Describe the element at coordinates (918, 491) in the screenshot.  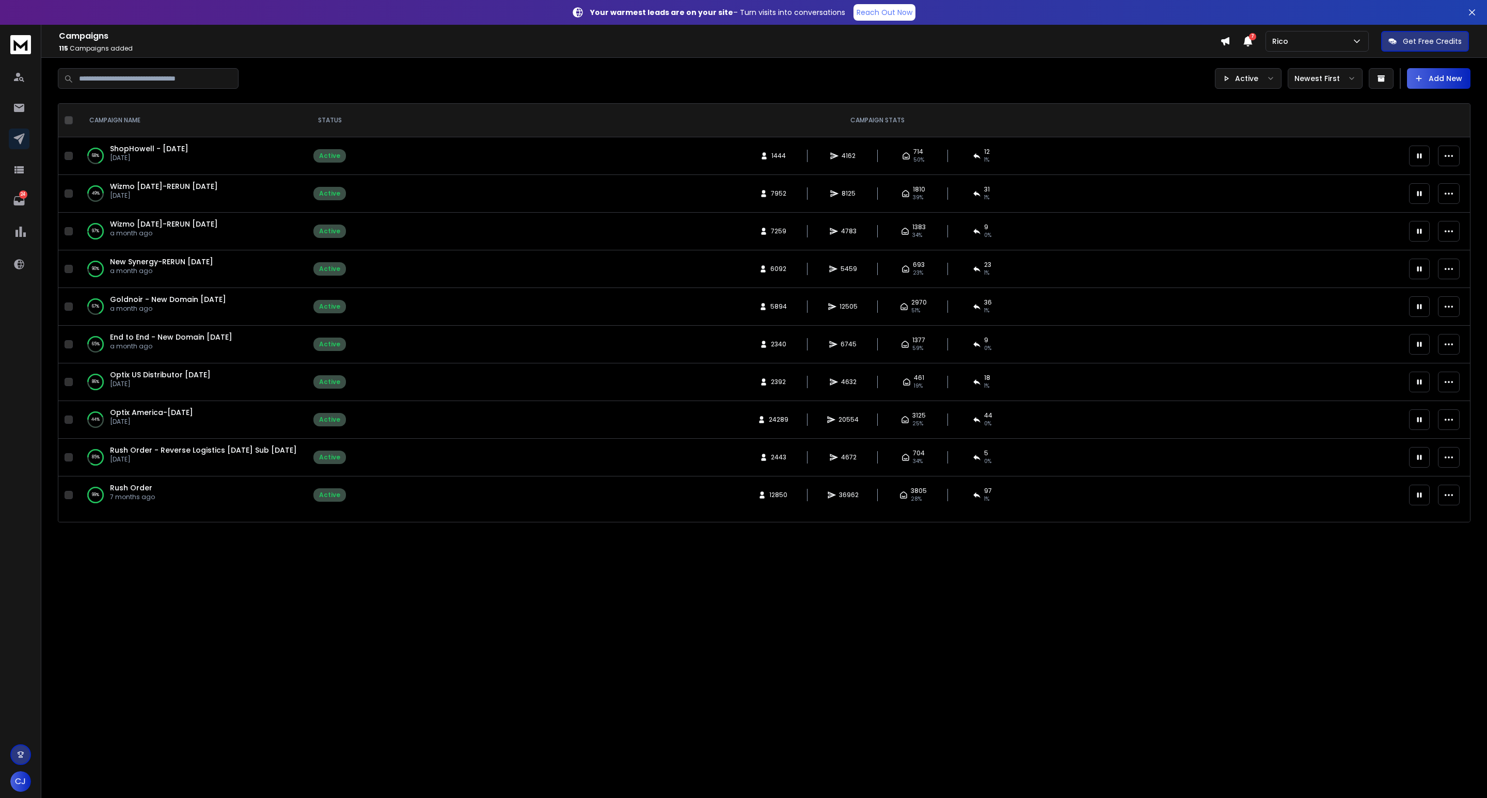
I see `span: 3805` at that location.